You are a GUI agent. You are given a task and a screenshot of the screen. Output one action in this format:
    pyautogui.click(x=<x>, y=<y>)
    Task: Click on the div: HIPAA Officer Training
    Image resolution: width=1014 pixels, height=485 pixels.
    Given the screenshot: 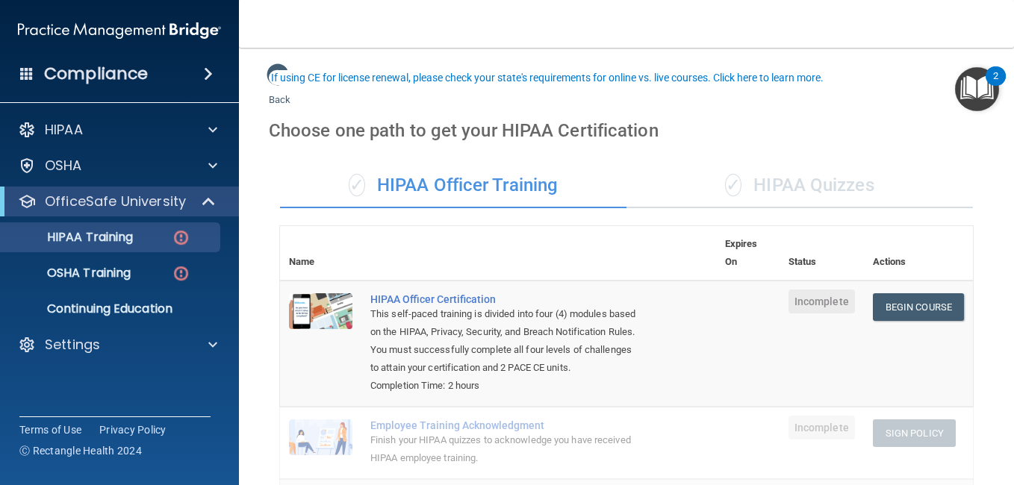 What is the action you would take?
    pyautogui.click(x=453, y=186)
    